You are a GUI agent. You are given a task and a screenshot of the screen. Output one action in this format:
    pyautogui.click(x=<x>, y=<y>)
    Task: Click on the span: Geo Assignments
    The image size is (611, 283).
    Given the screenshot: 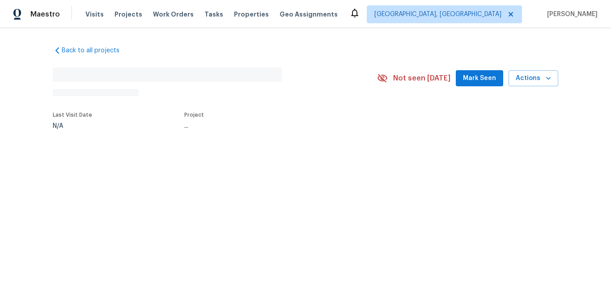 What is the action you would take?
    pyautogui.click(x=308, y=14)
    